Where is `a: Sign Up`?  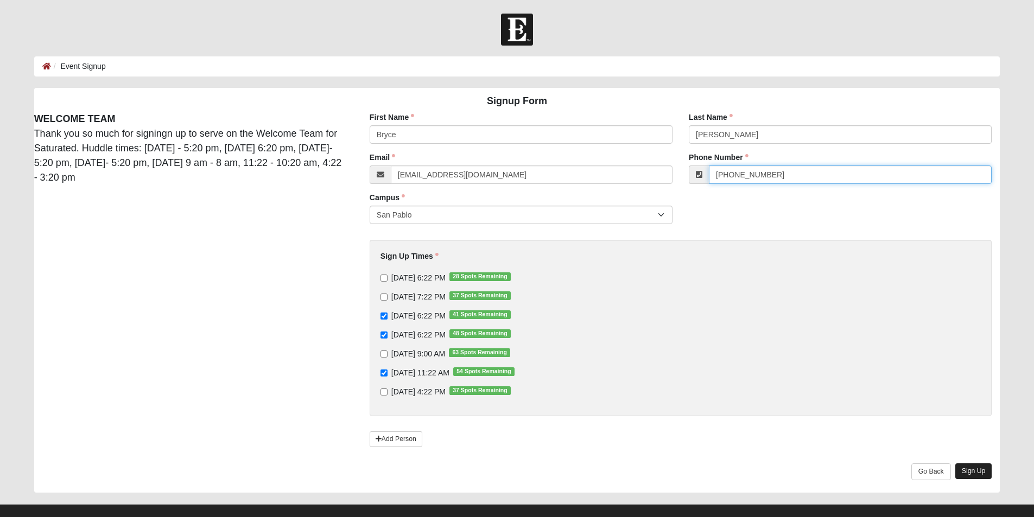
a: Sign Up is located at coordinates (974, 471).